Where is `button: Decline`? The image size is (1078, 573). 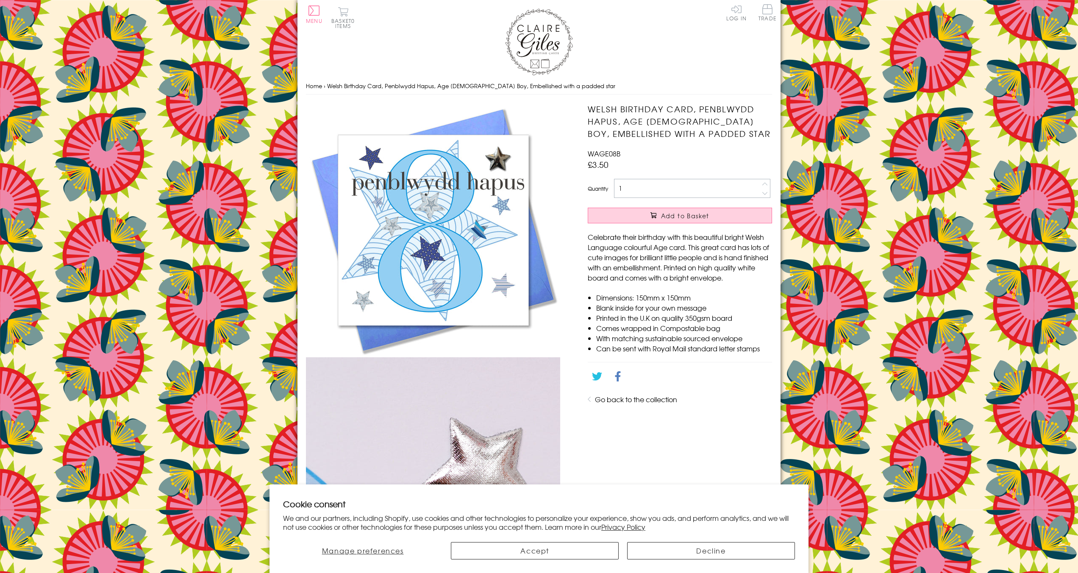
button: Decline is located at coordinates (711, 551).